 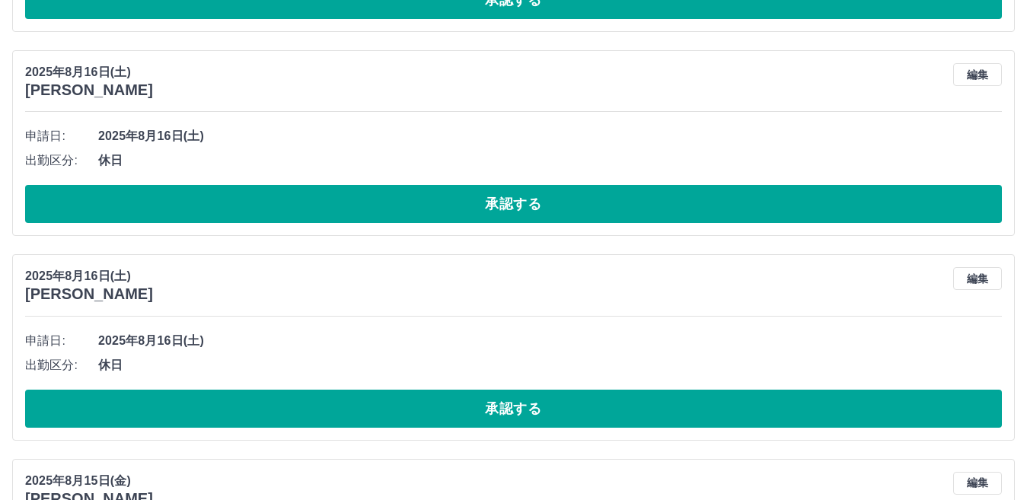 I want to click on p: 2025年8月15日(金), so click(x=89, y=481).